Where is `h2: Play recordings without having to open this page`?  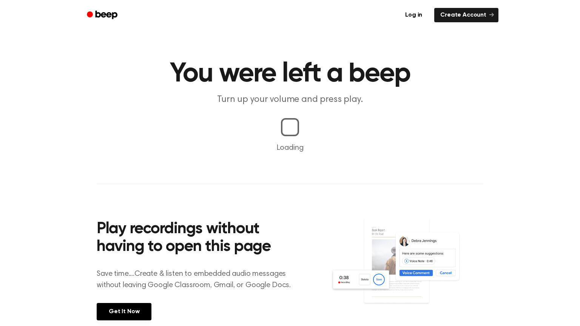 h2: Play recordings without having to open this page is located at coordinates (198, 238).